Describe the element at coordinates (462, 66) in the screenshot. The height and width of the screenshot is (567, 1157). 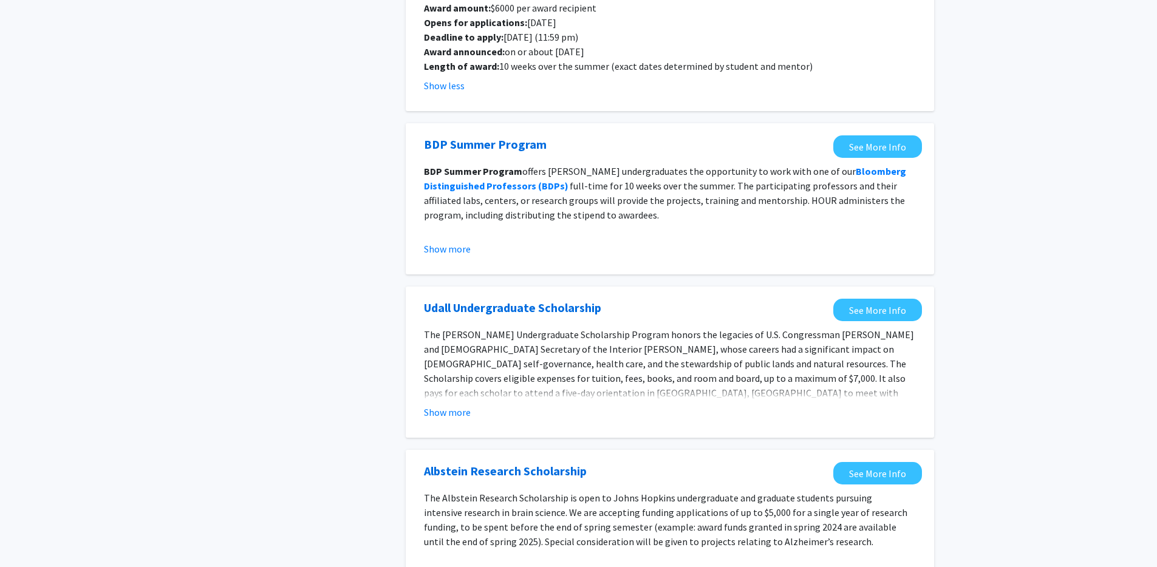
I see `strong: Length of award:` at that location.